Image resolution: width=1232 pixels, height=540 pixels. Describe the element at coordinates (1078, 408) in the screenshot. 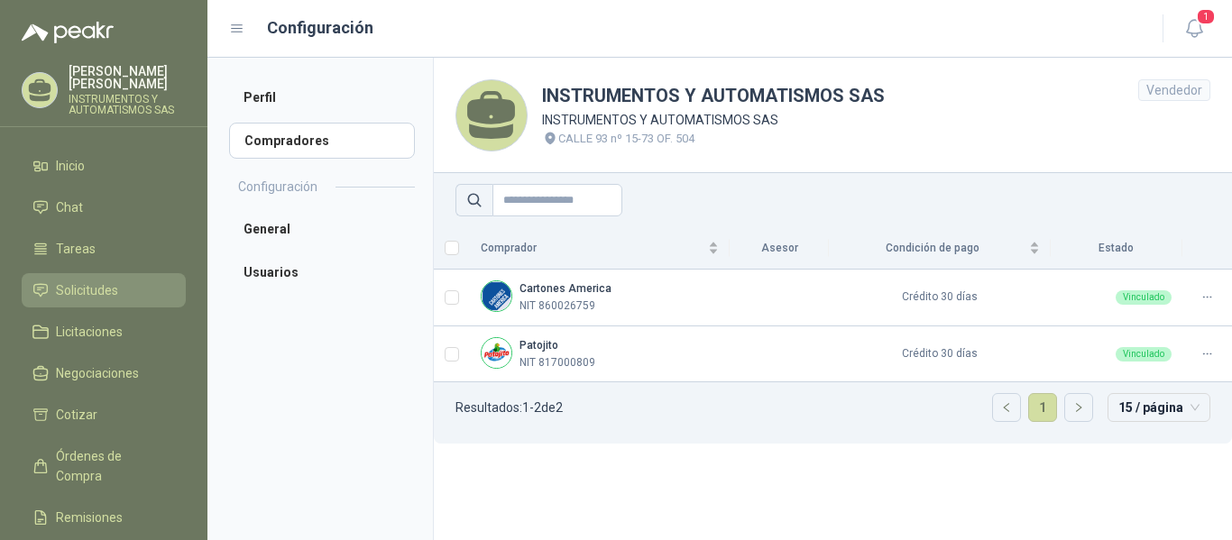

I see `button: right` at that location.